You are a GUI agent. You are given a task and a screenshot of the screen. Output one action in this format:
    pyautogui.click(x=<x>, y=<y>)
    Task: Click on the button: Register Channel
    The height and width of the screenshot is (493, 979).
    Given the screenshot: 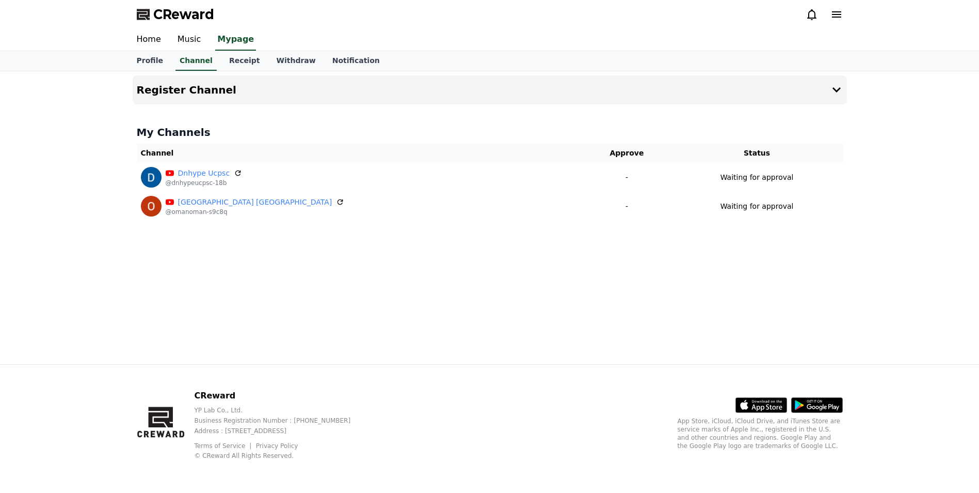 What is the action you would take?
    pyautogui.click(x=490, y=90)
    